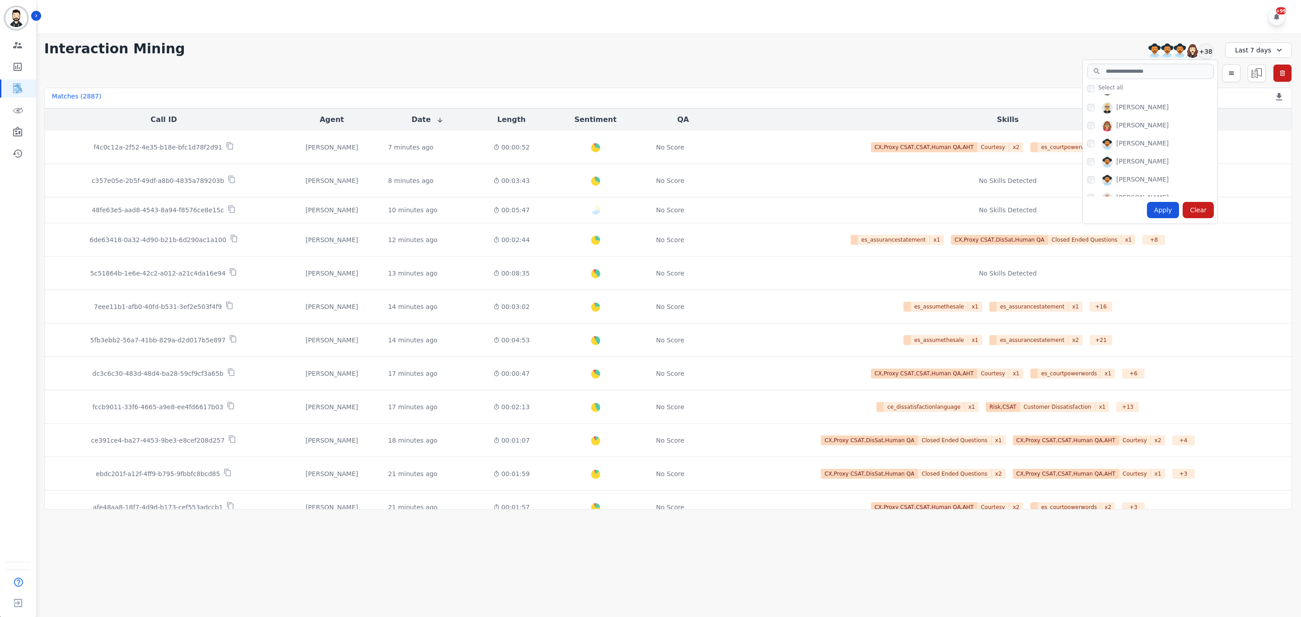  Describe the element at coordinates (511, 181) in the screenshot. I see `div: 00:03:43` at that location.